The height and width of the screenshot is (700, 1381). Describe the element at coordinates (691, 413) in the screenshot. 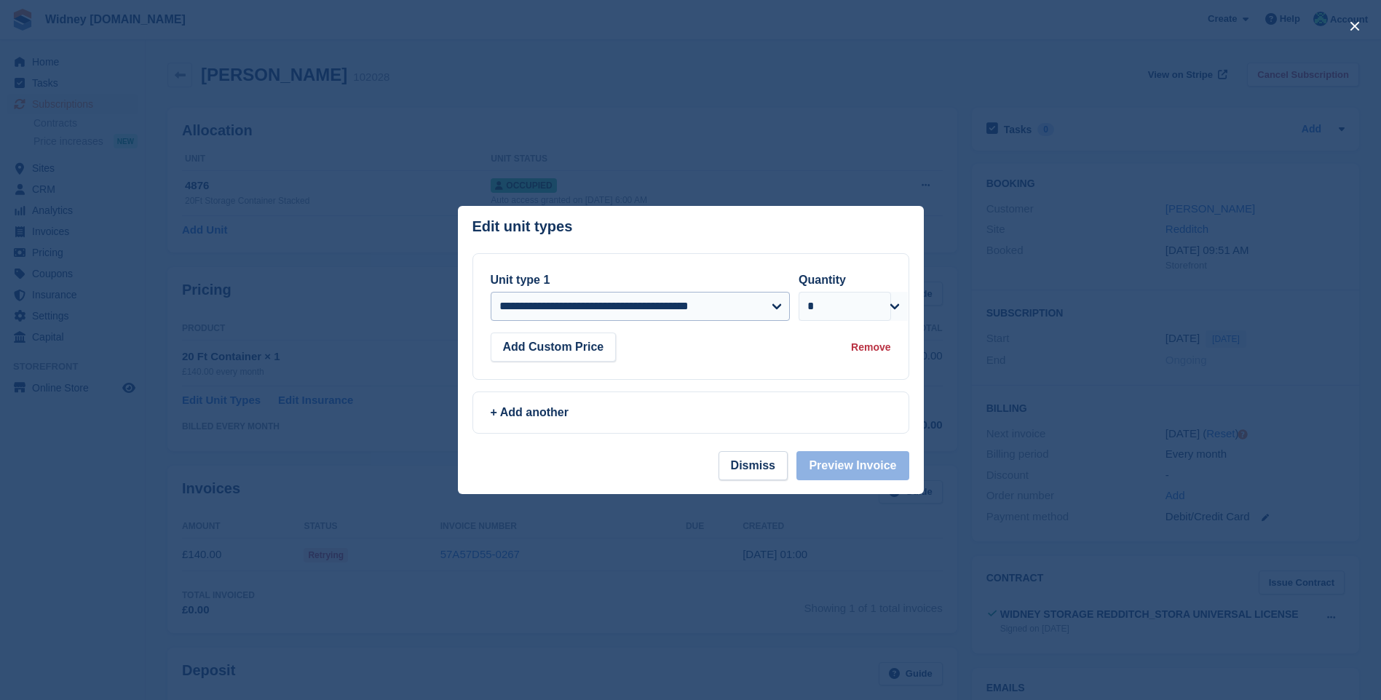

I see `a: + Add another` at that location.